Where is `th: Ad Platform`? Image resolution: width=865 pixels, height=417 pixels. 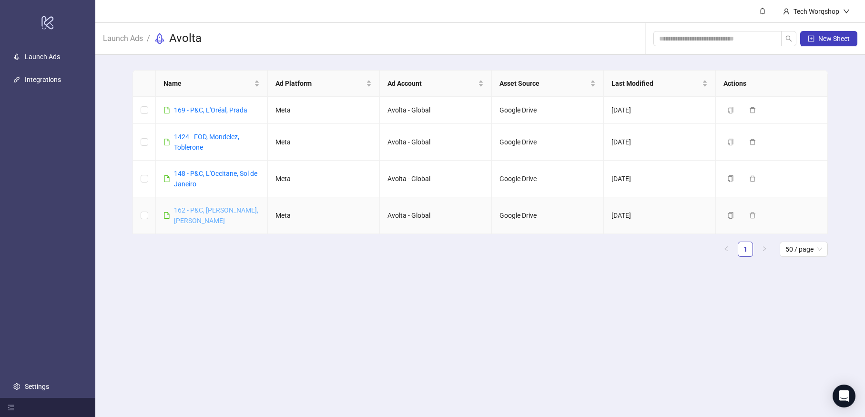
th: Ad Platform is located at coordinates (324, 83).